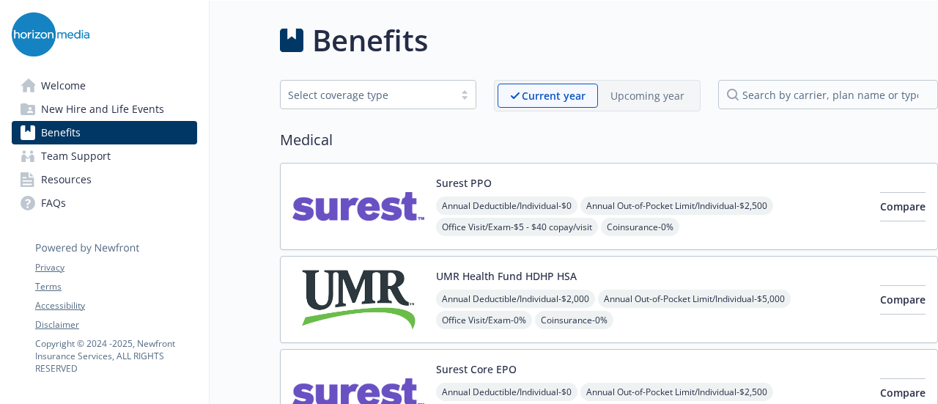  What do you see at coordinates (104, 180) in the screenshot?
I see `a: Resources` at bounding box center [104, 180].